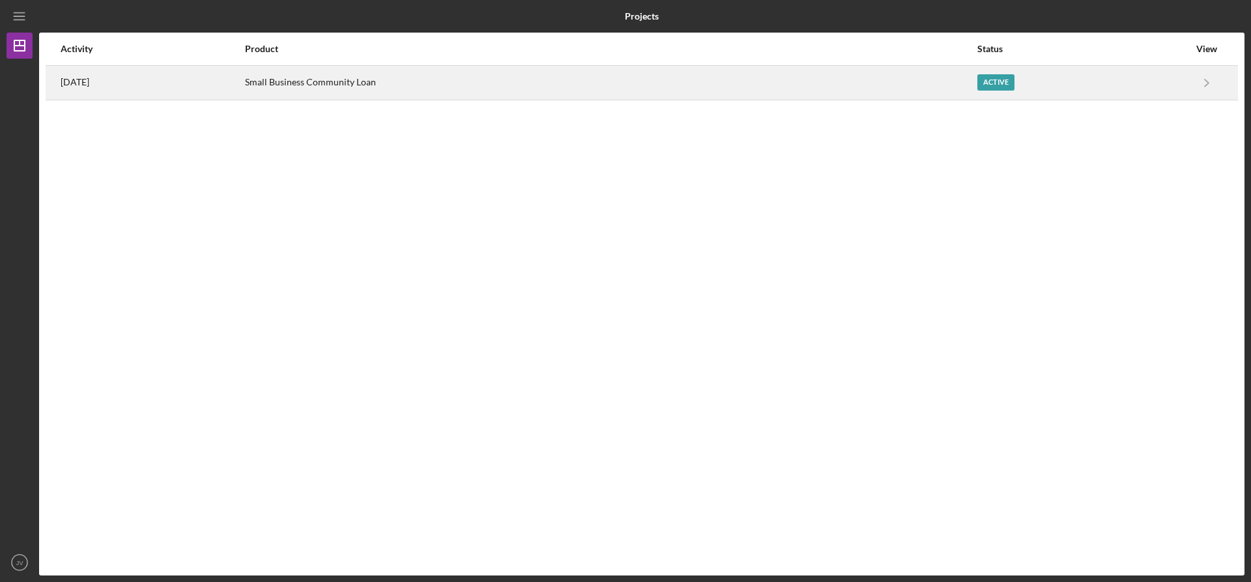 This screenshot has height=582, width=1251. What do you see at coordinates (995, 82) in the screenshot?
I see `div: Active` at bounding box center [995, 82].